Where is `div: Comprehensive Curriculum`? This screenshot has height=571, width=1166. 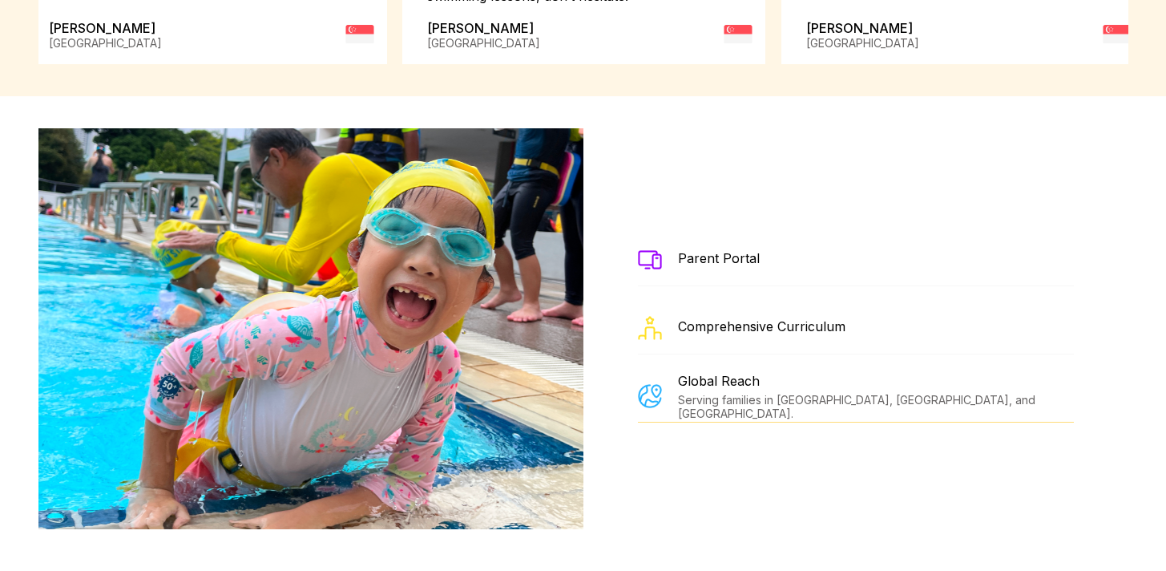
div: Comprehensive Curriculum is located at coordinates (761, 326).